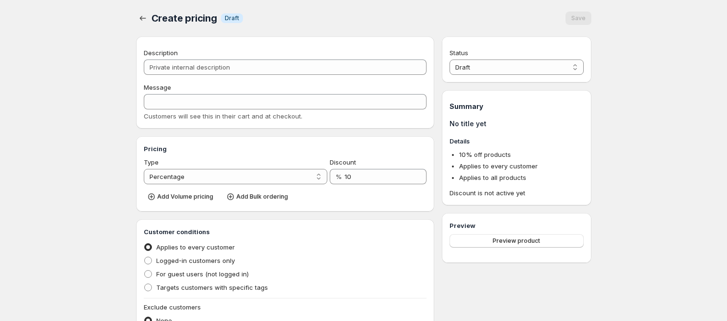  What do you see at coordinates (493, 177) in the screenshot?
I see `span: Applies to all products` at bounding box center [493, 177].